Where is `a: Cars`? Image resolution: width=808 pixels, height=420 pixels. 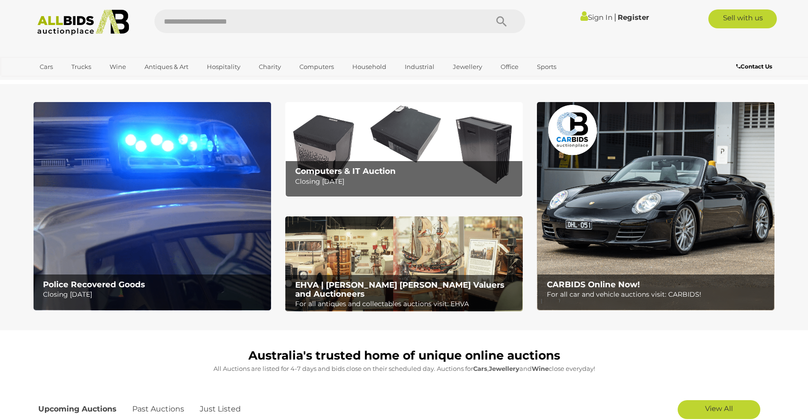 a: Cars is located at coordinates (46, 67).